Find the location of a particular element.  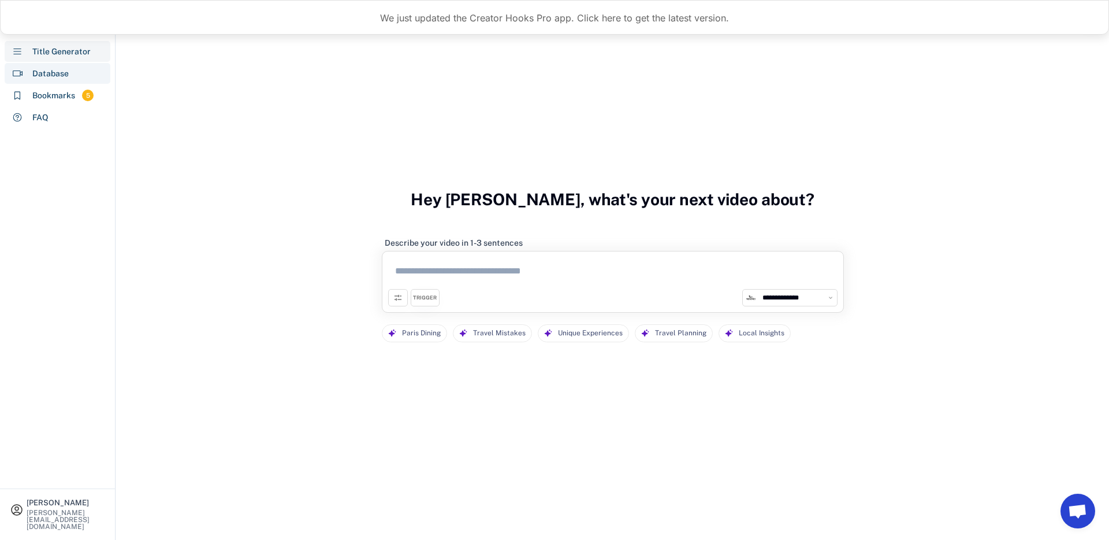

div: Database is located at coordinates (50, 73).